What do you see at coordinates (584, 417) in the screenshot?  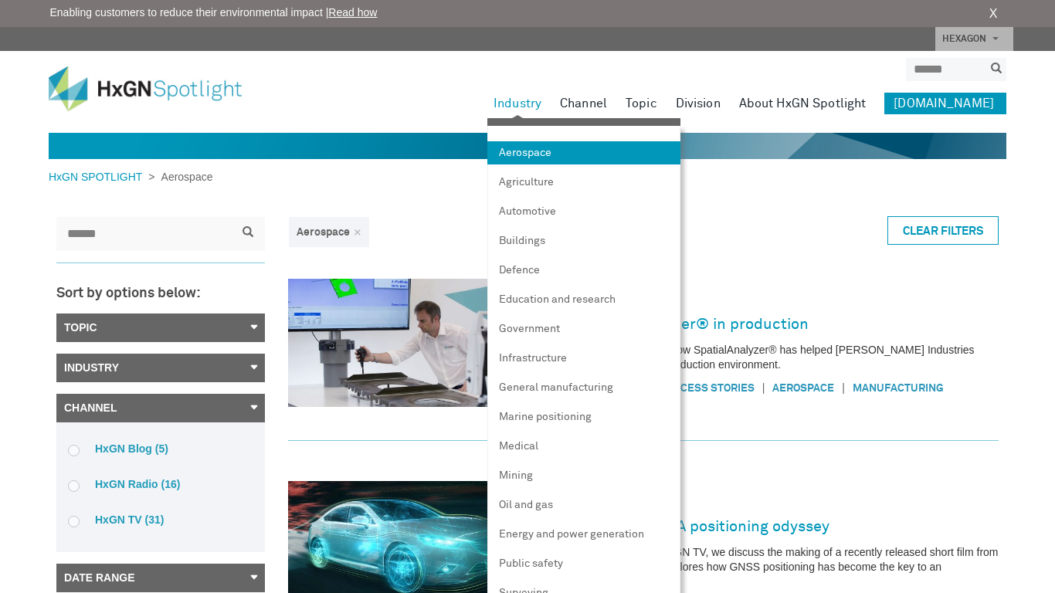 I see `a: Marine positioning` at bounding box center [584, 417].